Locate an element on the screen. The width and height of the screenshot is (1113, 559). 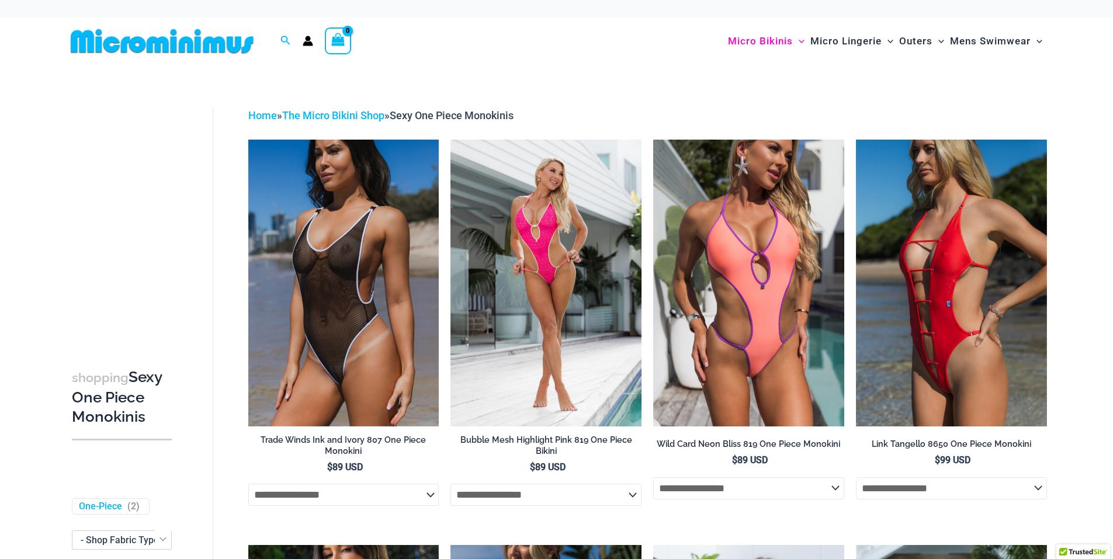
a: One-Piece is located at coordinates (101, 507).